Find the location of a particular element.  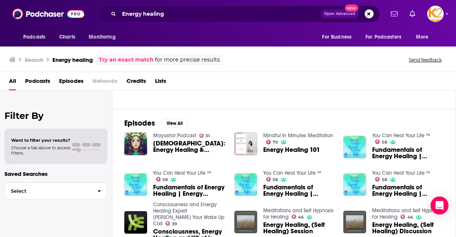

button: Show profile menu is located at coordinates (436, 14).